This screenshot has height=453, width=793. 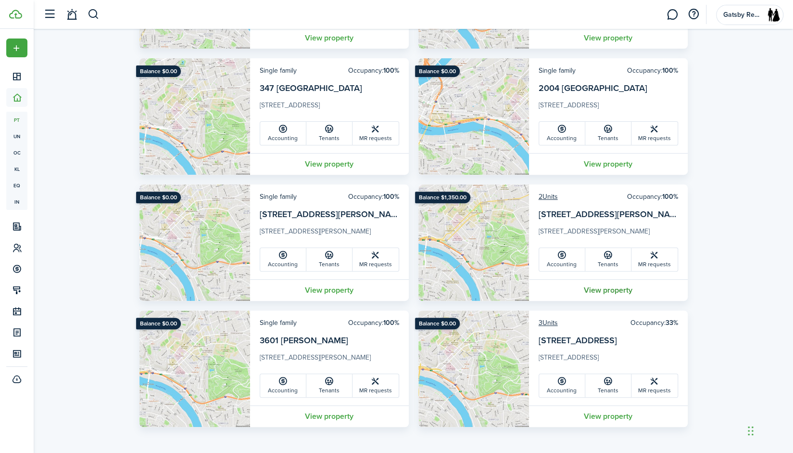 What do you see at coordinates (17, 136) in the screenshot?
I see `span: un` at bounding box center [17, 136].